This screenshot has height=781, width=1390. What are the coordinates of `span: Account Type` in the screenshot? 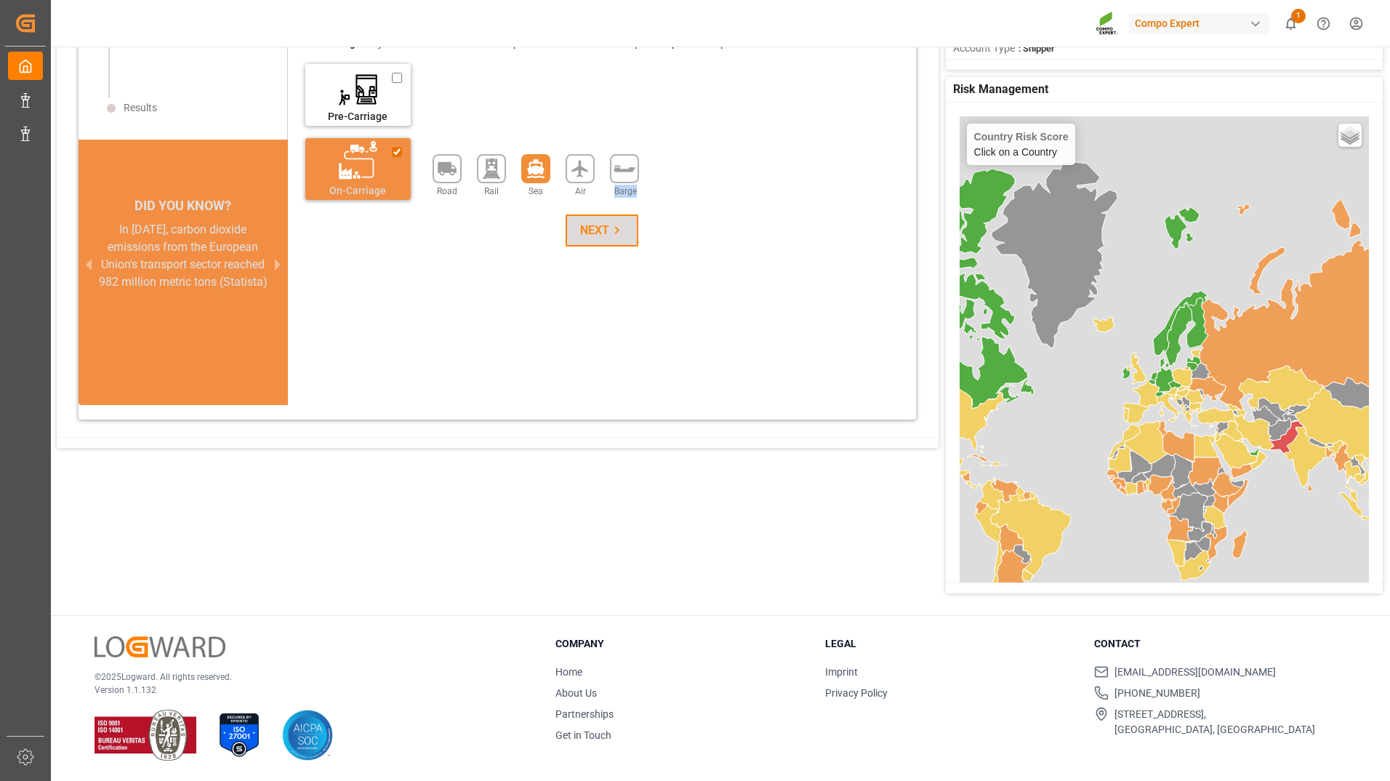 It's located at (986, 48).